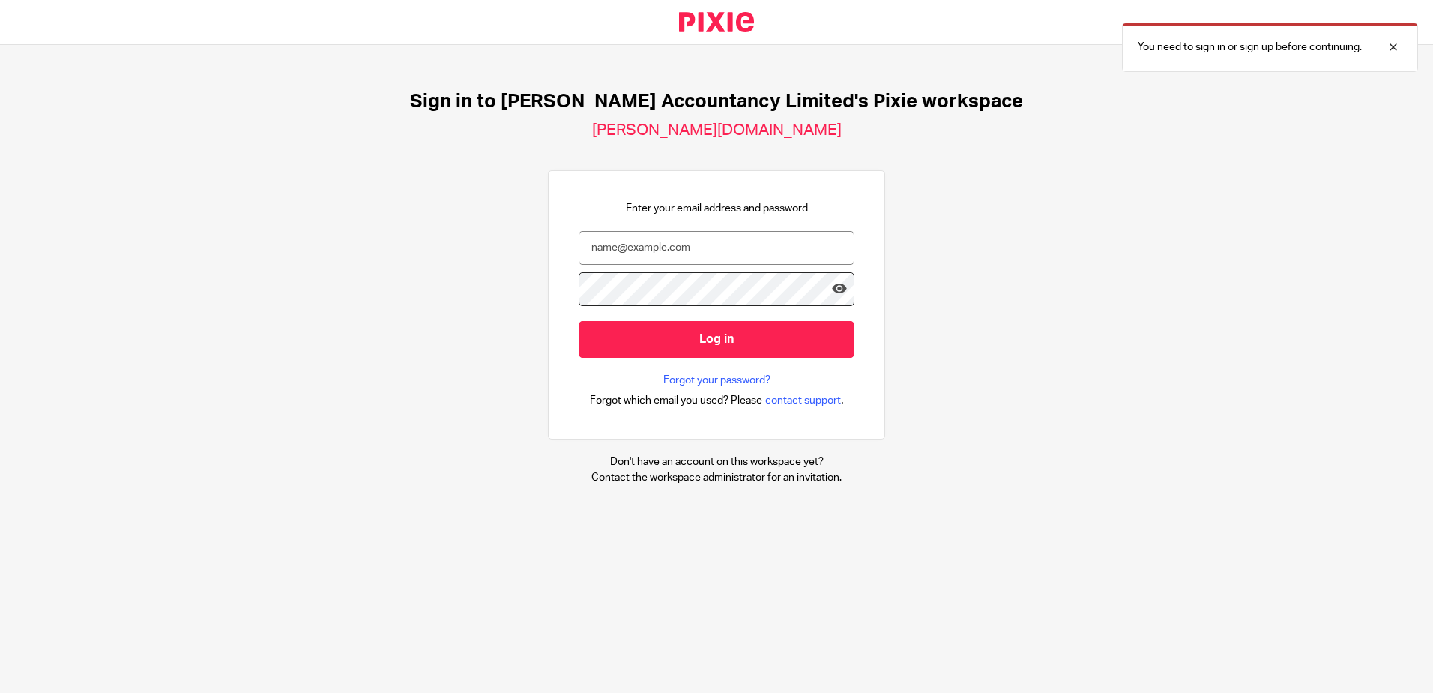  I want to click on a: Forgot your password?, so click(717, 380).